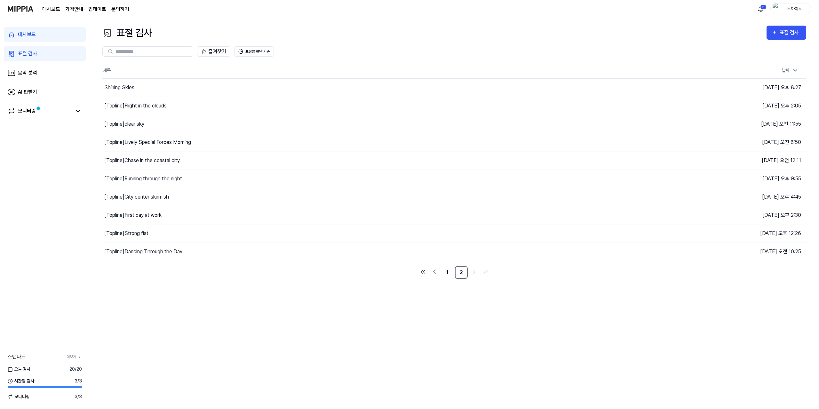  I want to click on div: [Topline] Running through the night, so click(143, 179).